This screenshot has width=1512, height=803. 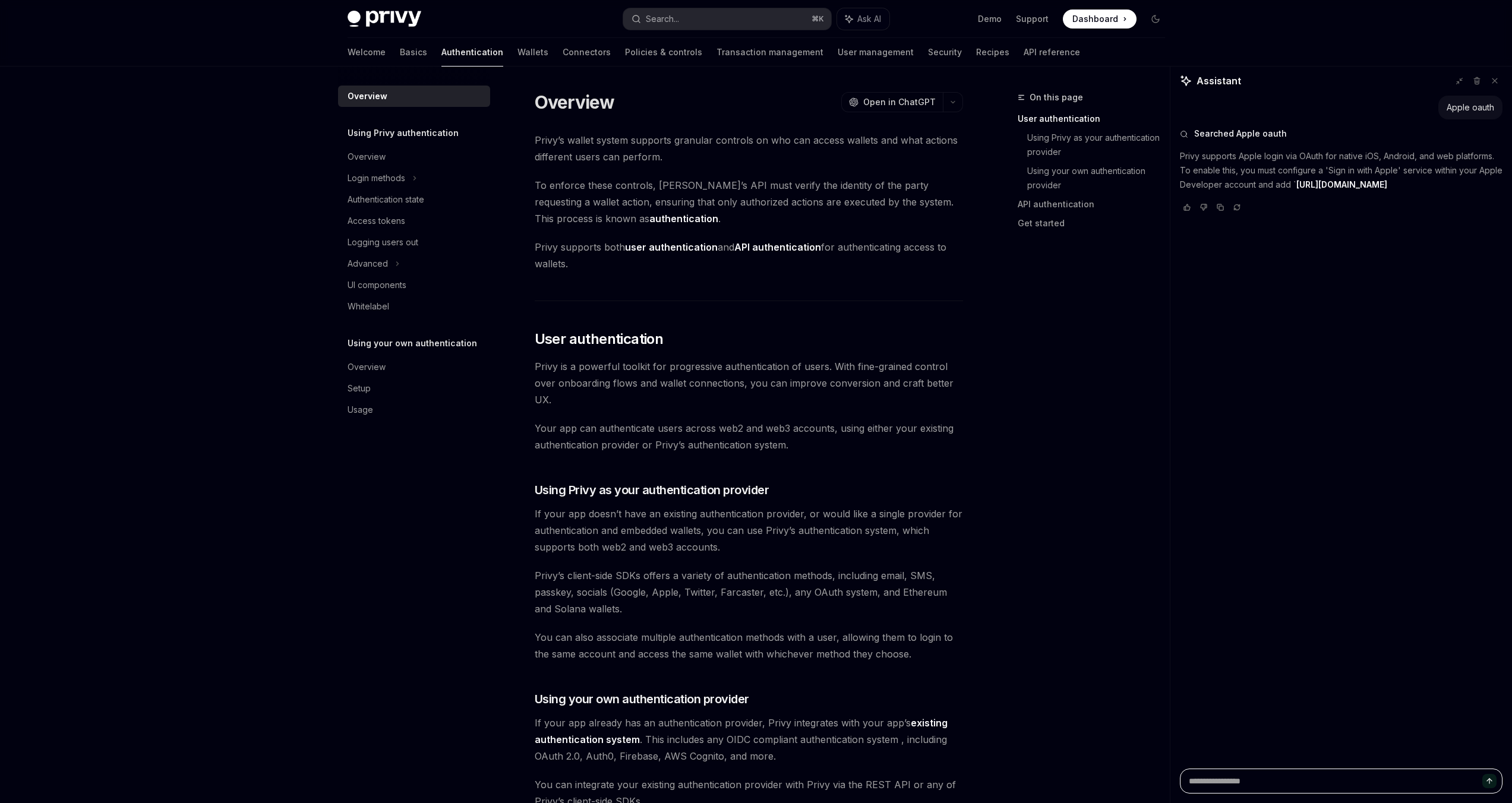 What do you see at coordinates (369, 307) in the screenshot?
I see `div: Whitelabel` at bounding box center [369, 307].